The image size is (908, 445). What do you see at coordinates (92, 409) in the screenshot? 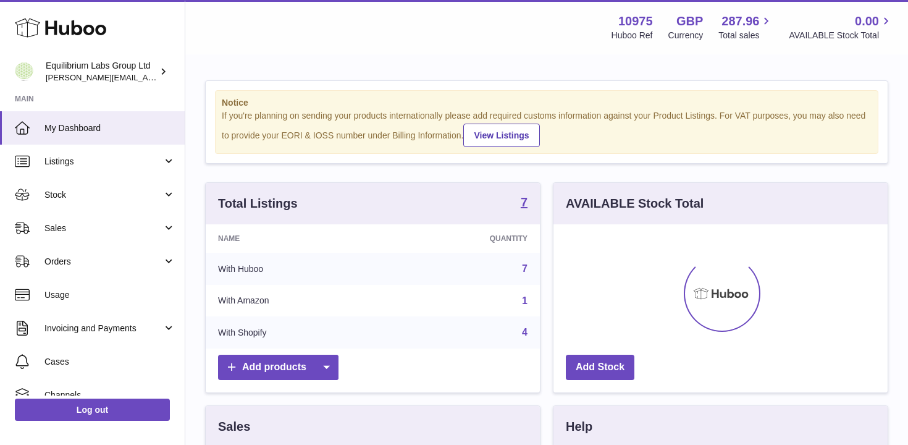
I see `a: Log out` at bounding box center [92, 409].